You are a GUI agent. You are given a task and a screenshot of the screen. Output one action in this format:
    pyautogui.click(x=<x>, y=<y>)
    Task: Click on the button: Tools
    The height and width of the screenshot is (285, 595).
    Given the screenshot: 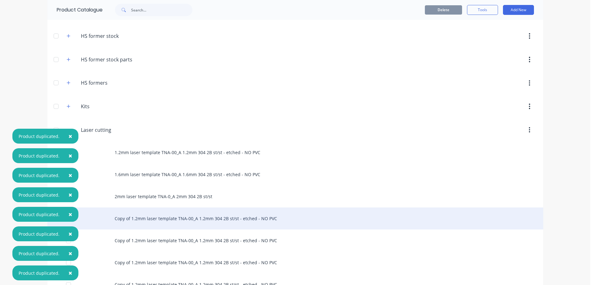 What is the action you would take?
    pyautogui.click(x=483, y=10)
    